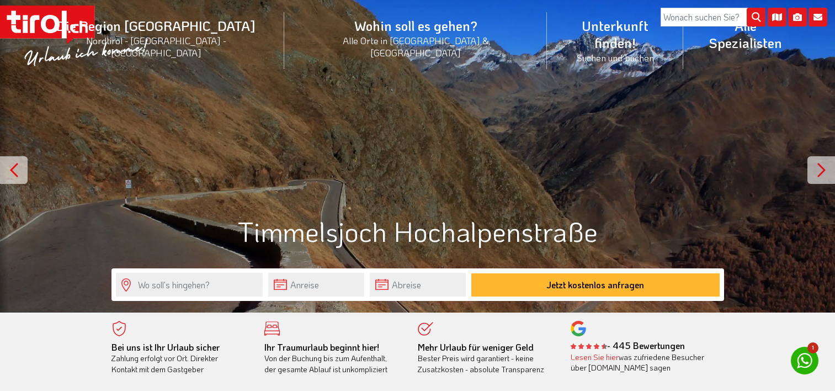 Image resolution: width=835 pixels, height=391 pixels. What do you see at coordinates (745, 34) in the screenshot?
I see `a: Alle Spezialisten` at bounding box center [745, 34].